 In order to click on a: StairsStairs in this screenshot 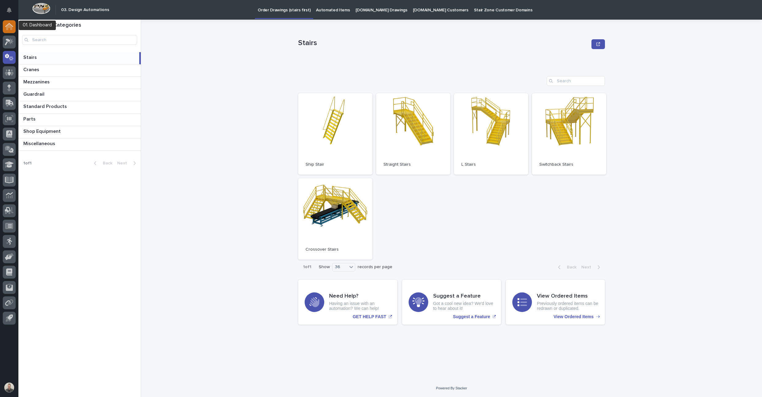, I will do `click(79, 58)`.